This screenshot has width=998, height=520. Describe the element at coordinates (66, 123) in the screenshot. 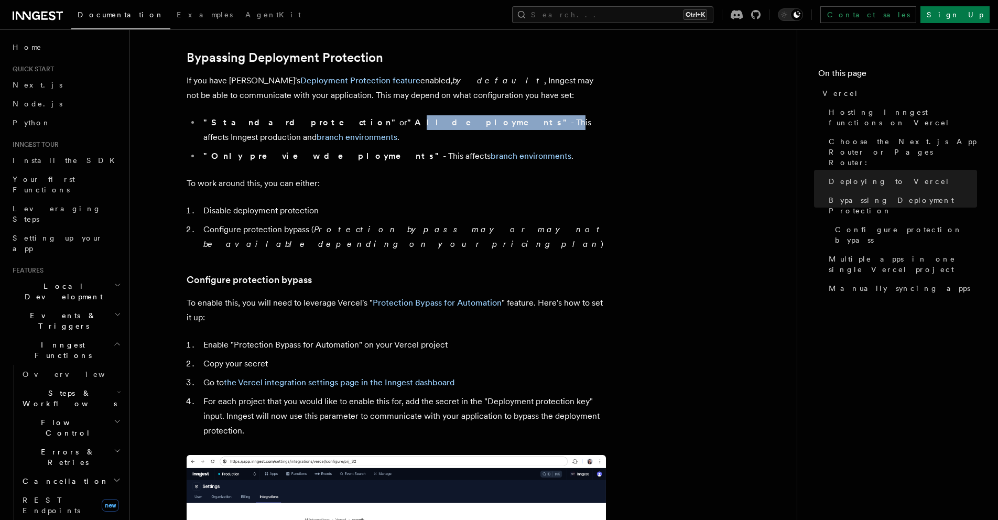

I see `a: Python` at that location.